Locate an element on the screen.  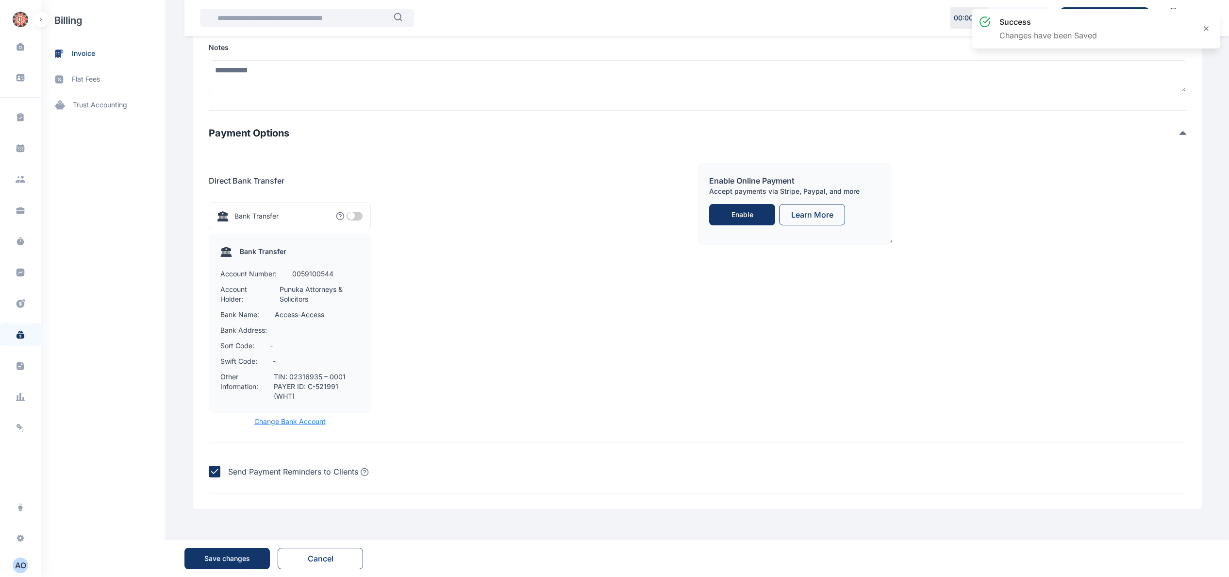
button: Payment Options is located at coordinates (694, 133).